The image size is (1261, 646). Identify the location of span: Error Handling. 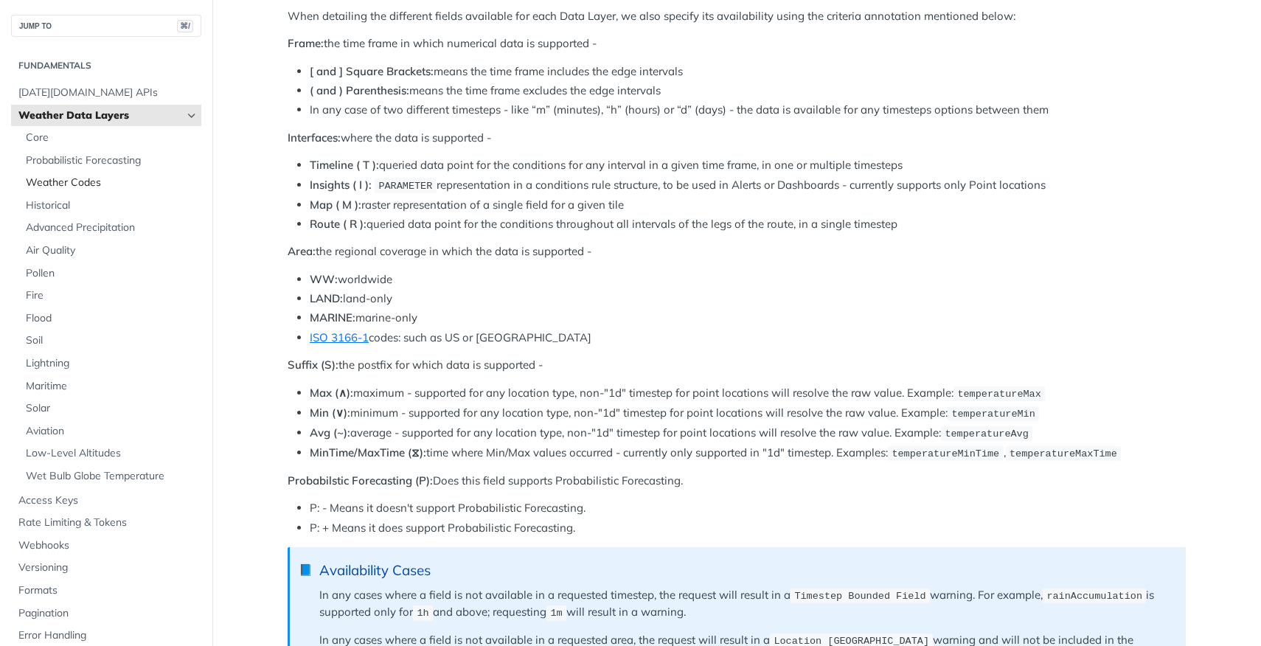
(108, 636).